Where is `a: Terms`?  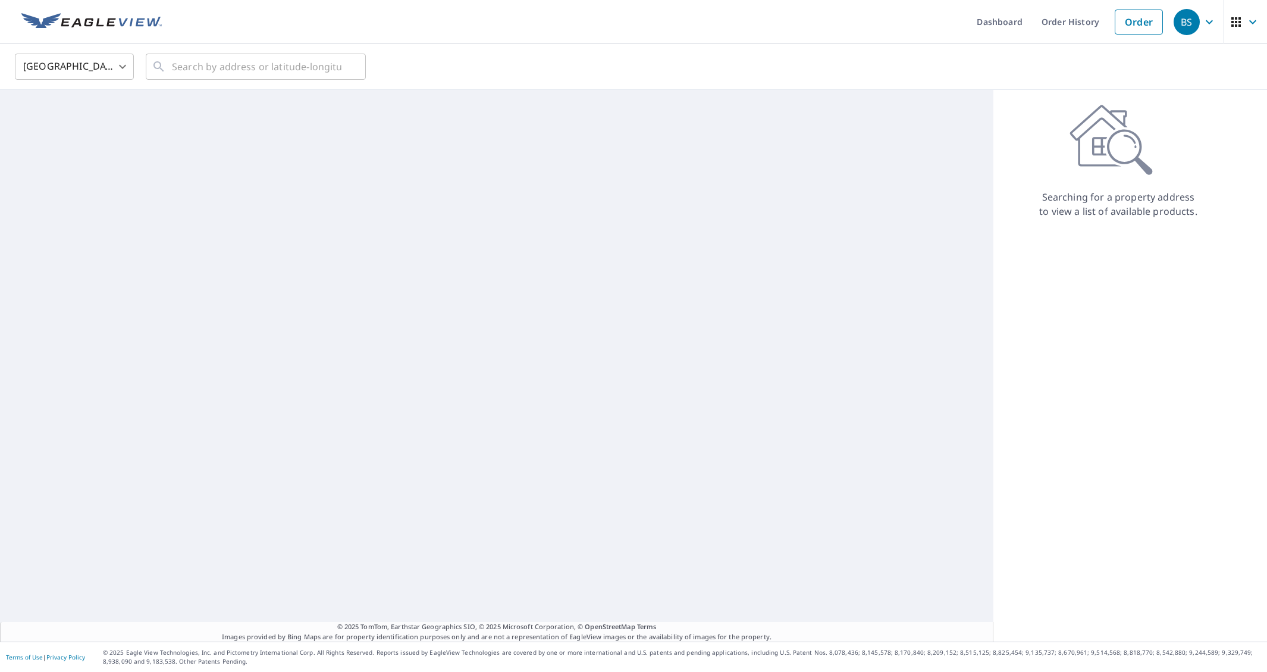
a: Terms is located at coordinates (647, 626).